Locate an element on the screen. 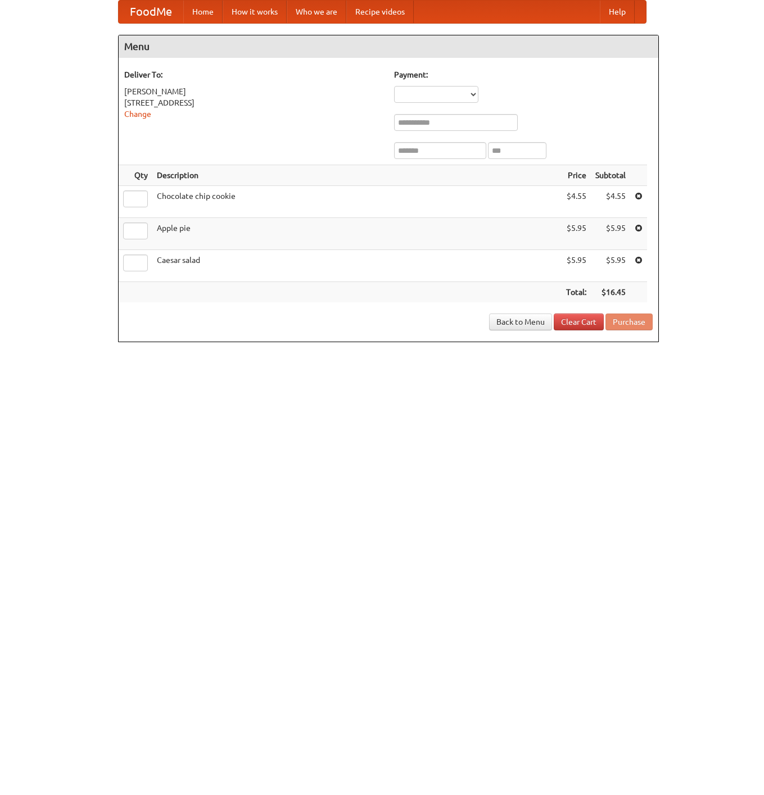 This screenshot has height=795, width=764. a: Back to Menu is located at coordinates (520, 322).